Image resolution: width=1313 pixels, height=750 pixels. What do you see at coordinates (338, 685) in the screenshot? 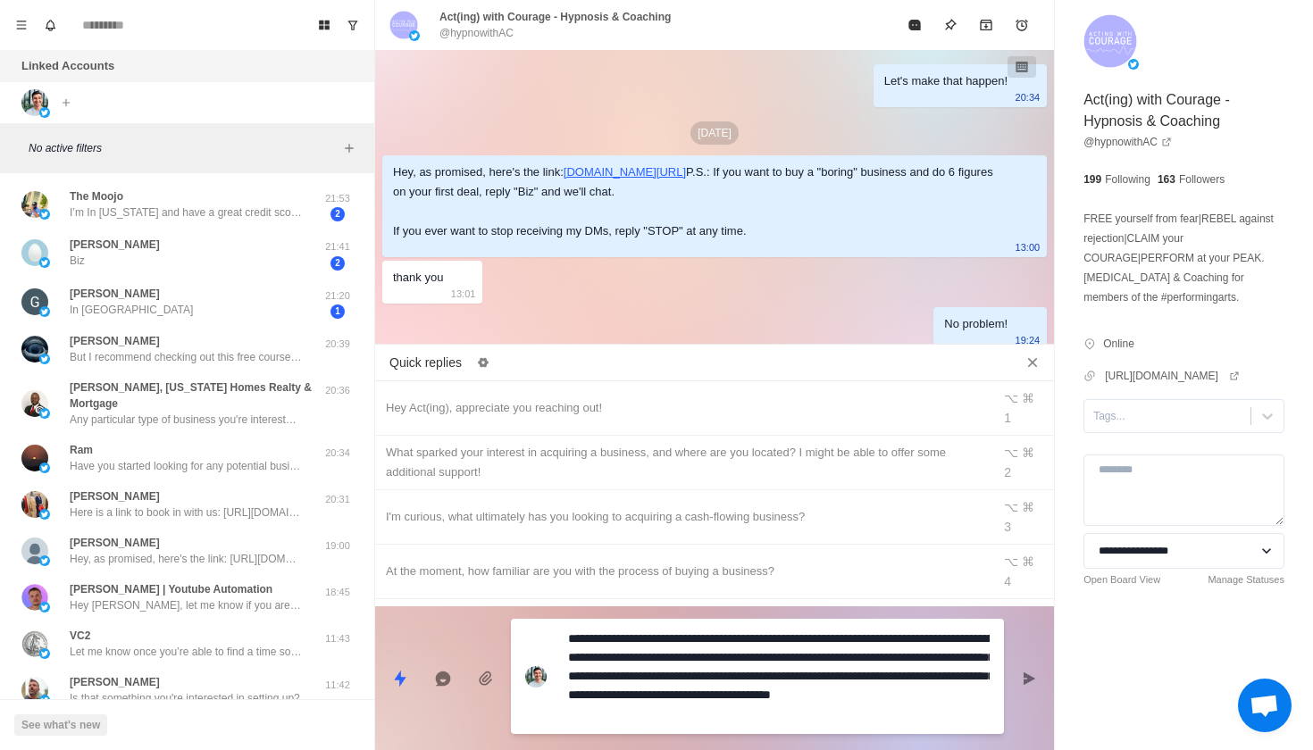
I see `p: 11:42` at bounding box center [338, 685].